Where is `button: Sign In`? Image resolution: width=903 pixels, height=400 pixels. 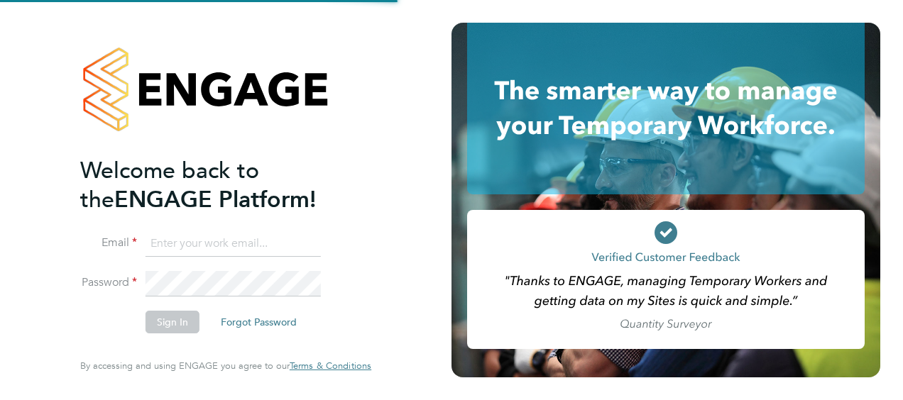
button: Sign In is located at coordinates (172, 322).